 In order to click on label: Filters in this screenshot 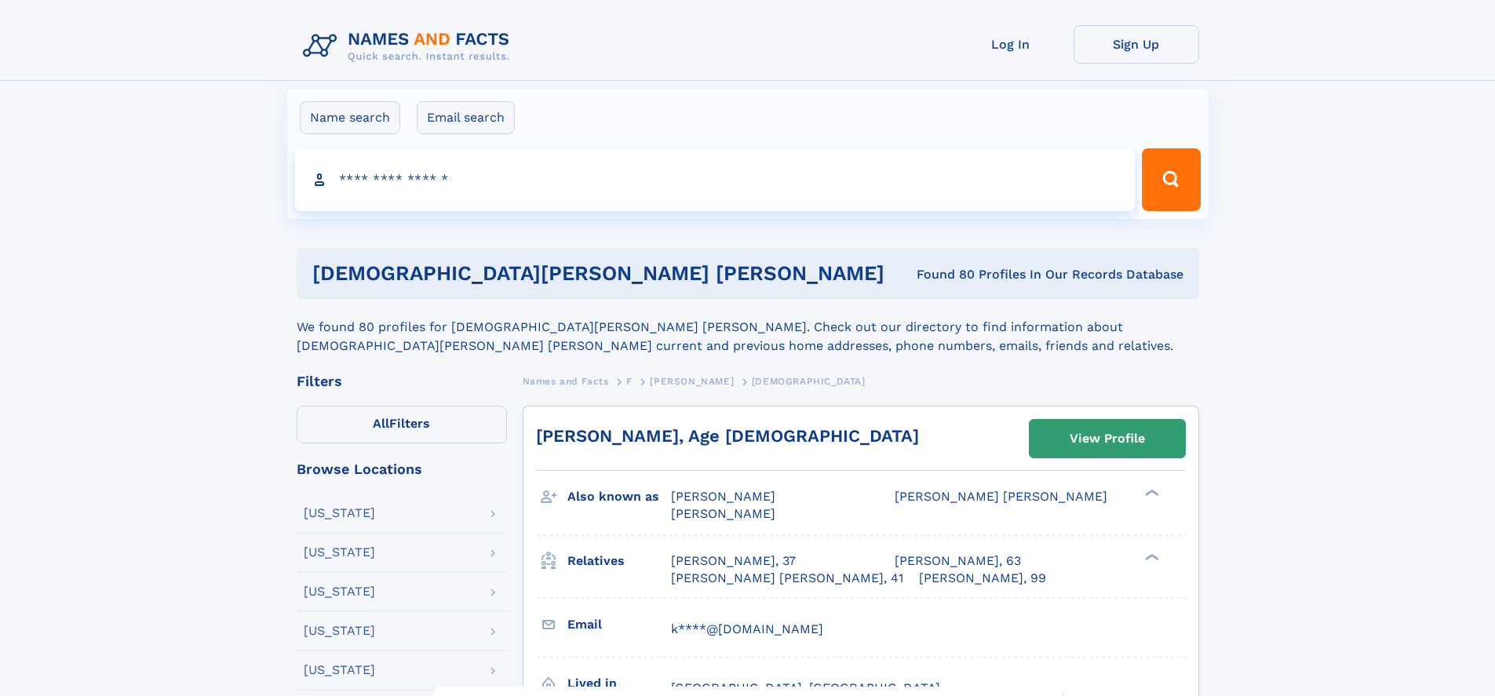, I will do `click(402, 424)`.